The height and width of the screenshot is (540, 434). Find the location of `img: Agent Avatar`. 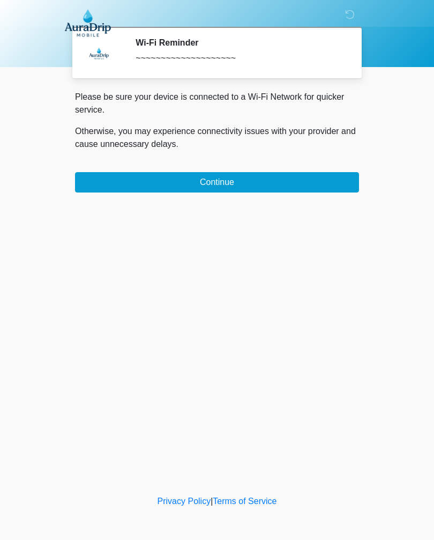

img: Agent Avatar is located at coordinates (99, 54).